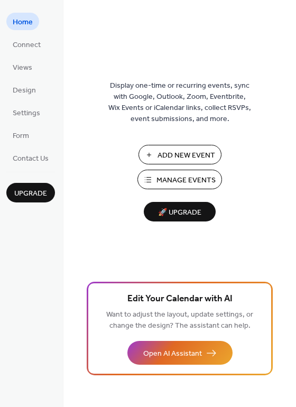 The image size is (296, 407). Describe the element at coordinates (26, 112) in the screenshot. I see `a: Settings` at that location.